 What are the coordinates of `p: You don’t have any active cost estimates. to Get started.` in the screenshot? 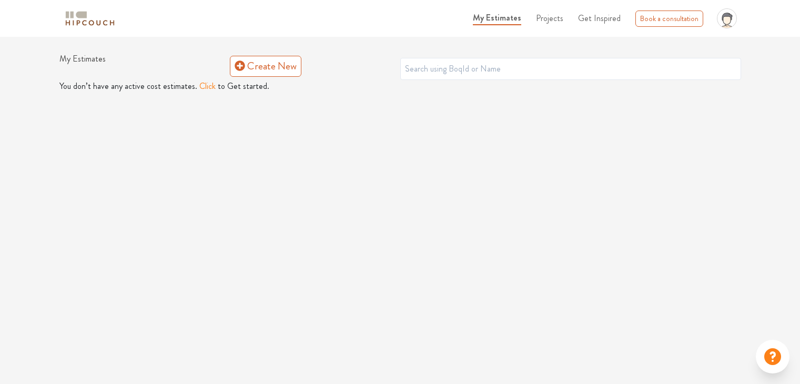 It's located at (400, 86).